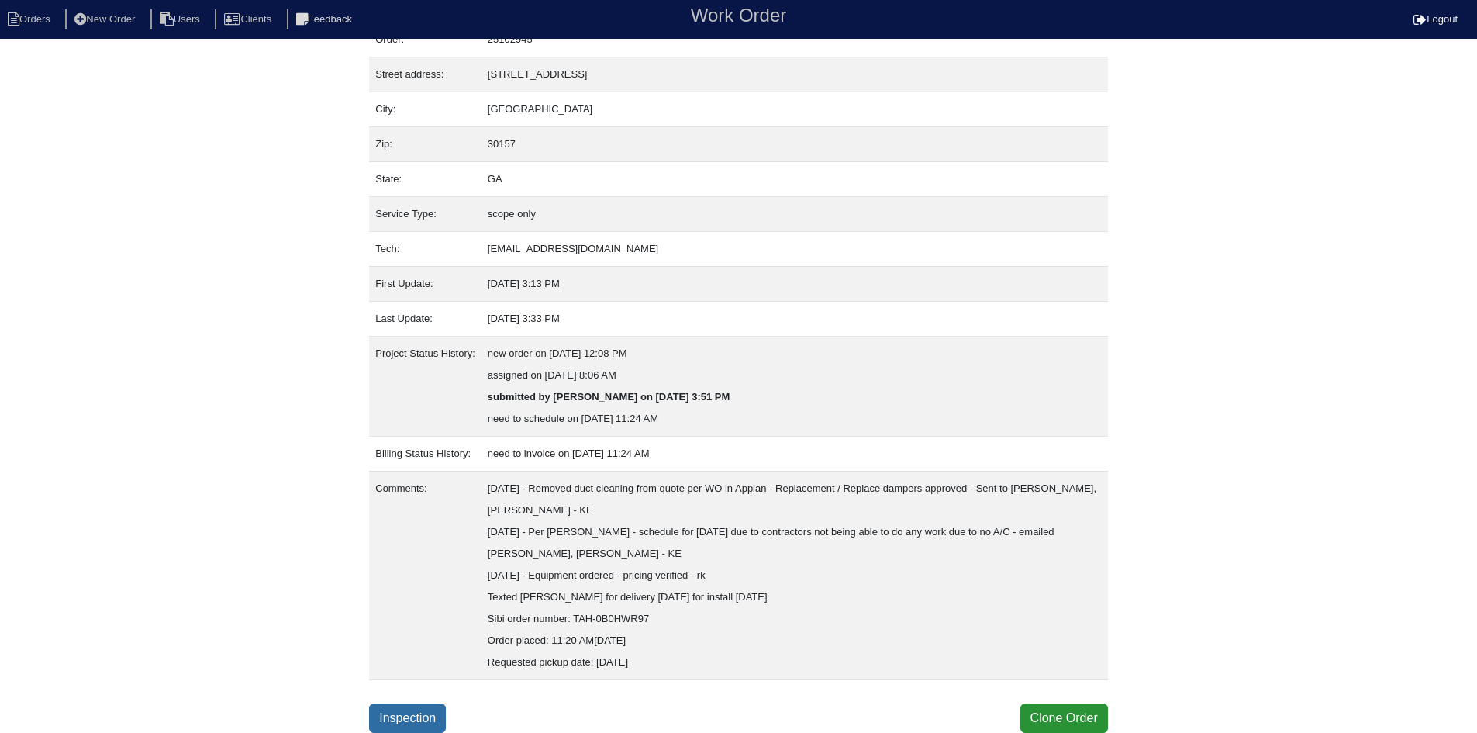 This screenshot has width=1477, height=733. Describe the element at coordinates (425, 319) in the screenshot. I see `td: Last Update:` at that location.